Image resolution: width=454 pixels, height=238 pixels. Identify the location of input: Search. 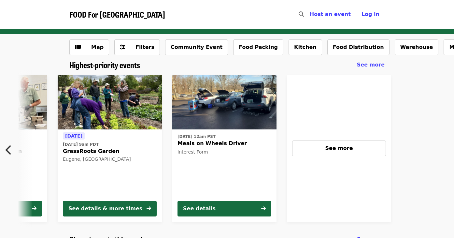
(310, 14).